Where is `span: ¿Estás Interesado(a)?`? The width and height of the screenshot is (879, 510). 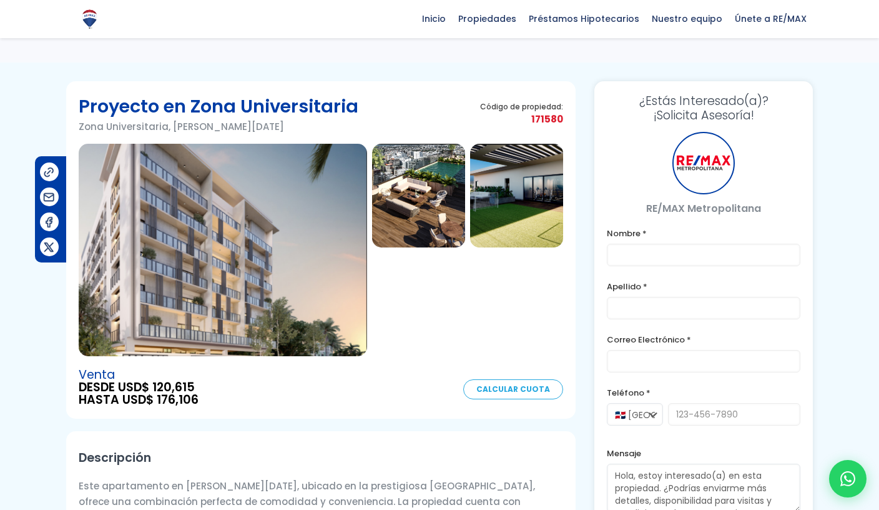 span: ¿Estás Interesado(a)? is located at coordinates (704, 101).